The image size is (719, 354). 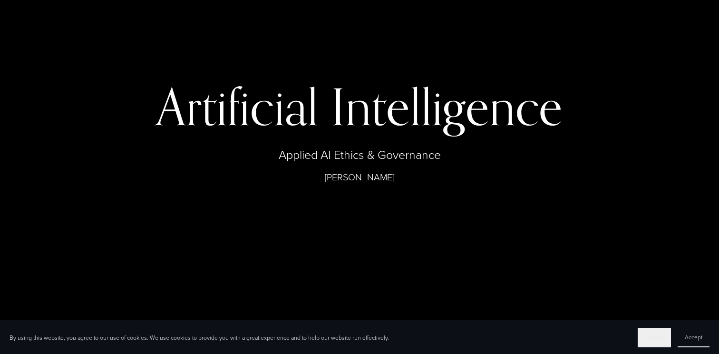 I want to click on p: By using this website, you agree to our use of cookies. We use cookies to provide you with a grea..., so click(x=199, y=337).